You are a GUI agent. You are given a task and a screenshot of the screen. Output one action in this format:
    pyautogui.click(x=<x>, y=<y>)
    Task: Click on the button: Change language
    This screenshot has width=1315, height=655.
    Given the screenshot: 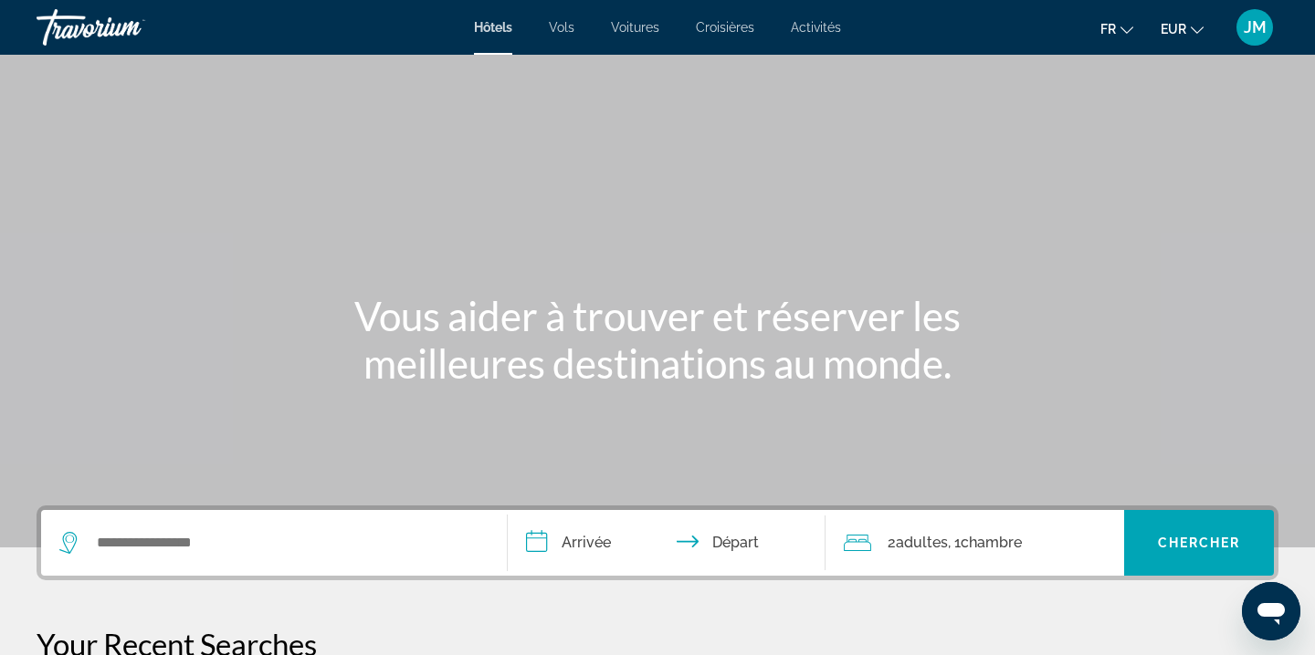 What is the action you would take?
    pyautogui.click(x=1117, y=28)
    